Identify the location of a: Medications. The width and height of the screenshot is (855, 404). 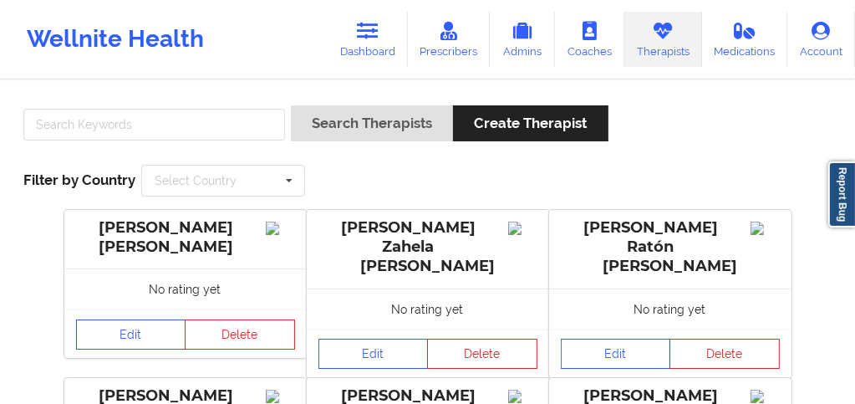
(744, 39).